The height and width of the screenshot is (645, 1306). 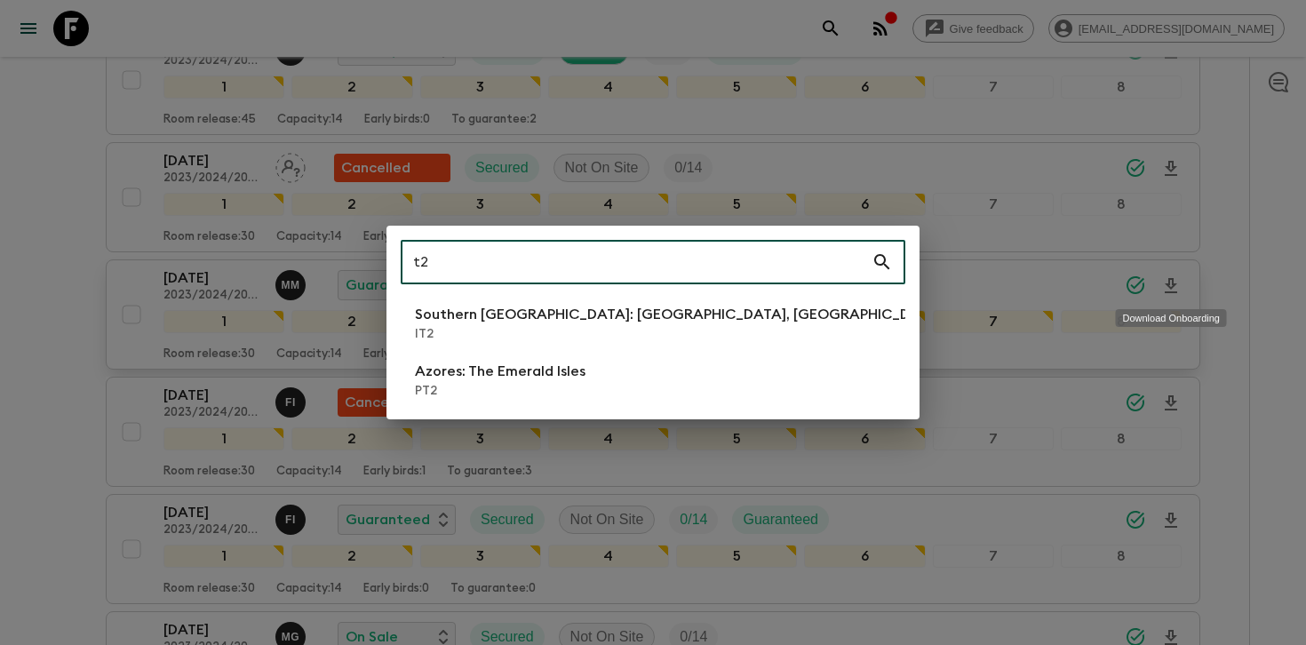 What do you see at coordinates (1171, 318) in the screenshot?
I see `div: Download Onboarding` at bounding box center [1171, 318].